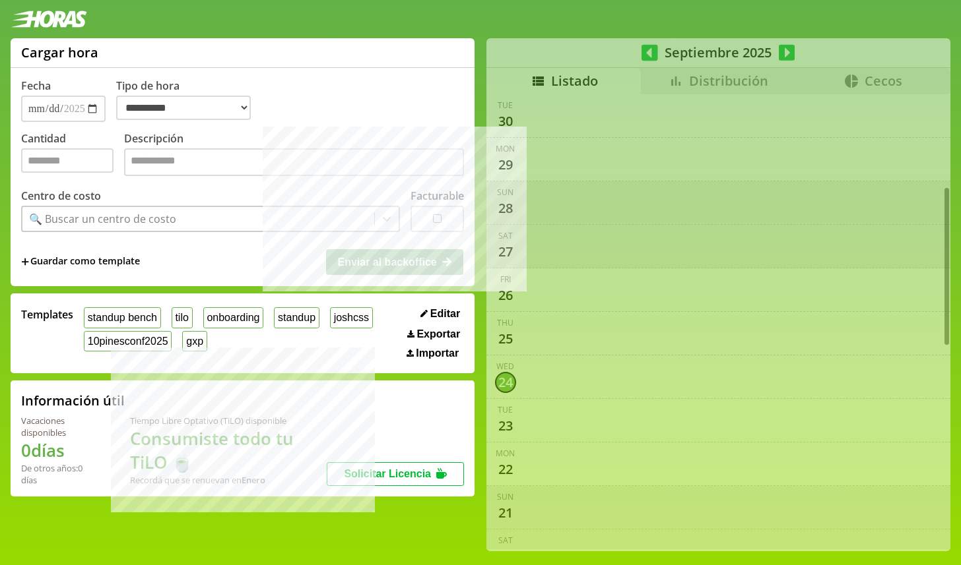 The width and height of the screenshot is (961, 565). Describe the element at coordinates (47, 315) in the screenshot. I see `span: Templates` at that location.